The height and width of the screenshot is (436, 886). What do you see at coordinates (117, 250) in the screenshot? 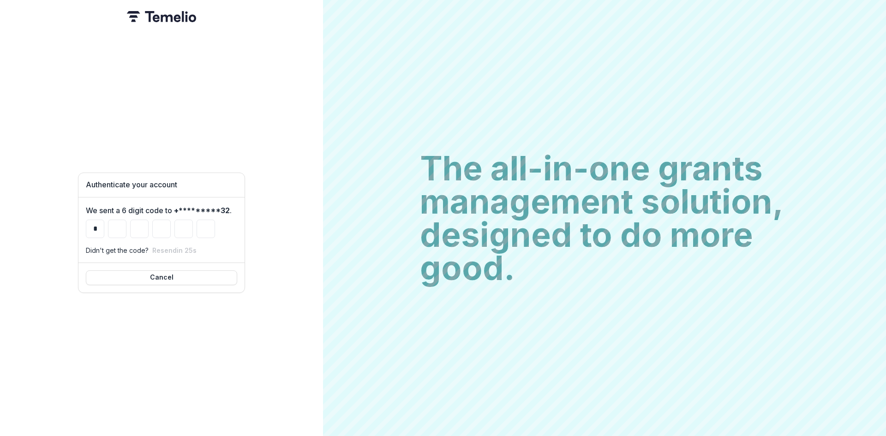
I see `p: Didn't get the code?` at bounding box center [117, 250].